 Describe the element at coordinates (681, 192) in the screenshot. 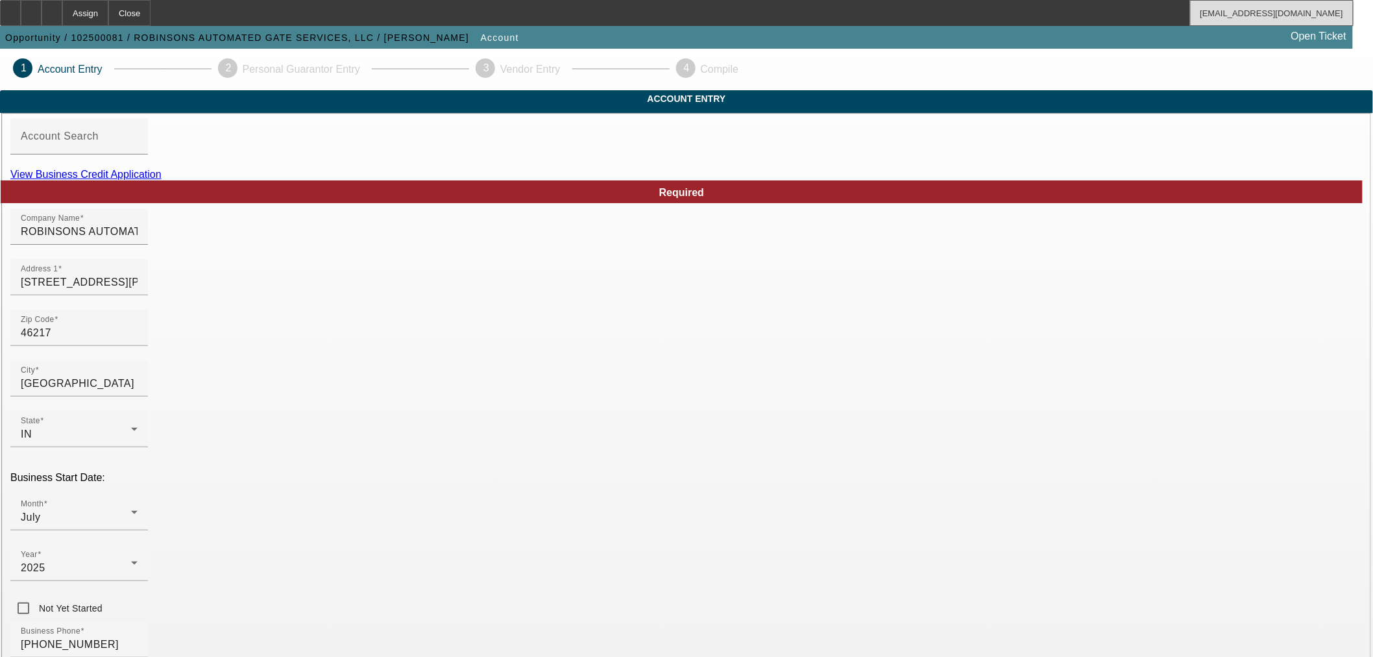

I see `span: Required` at that location.